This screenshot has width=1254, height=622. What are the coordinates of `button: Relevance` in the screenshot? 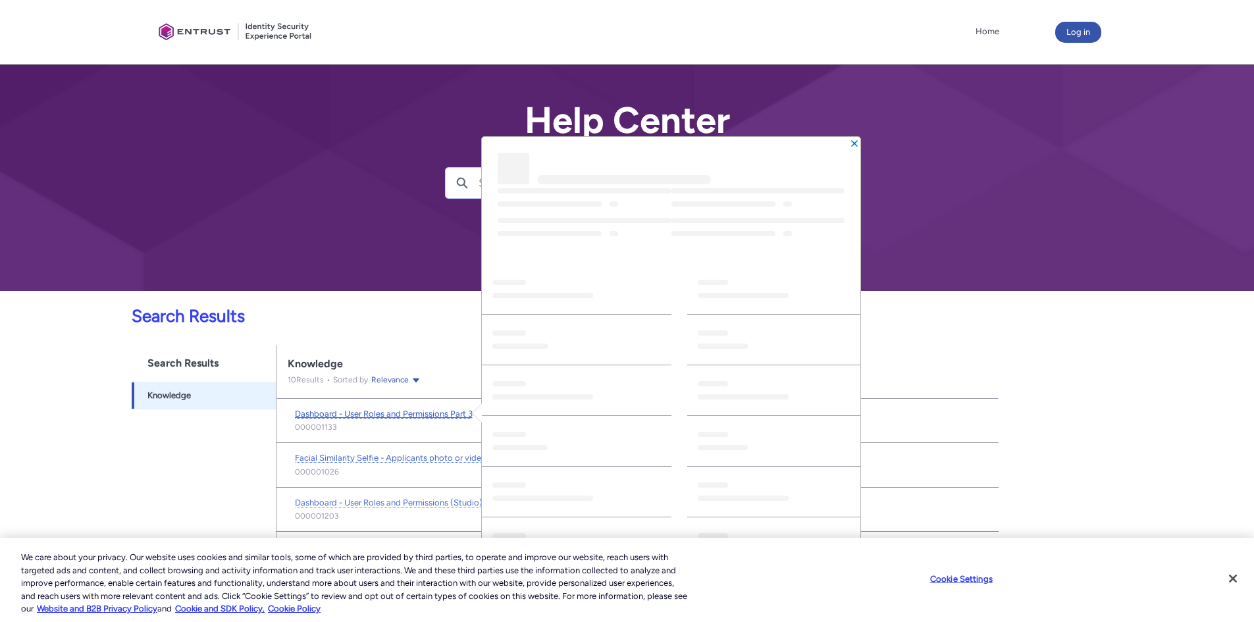 It's located at (396, 380).